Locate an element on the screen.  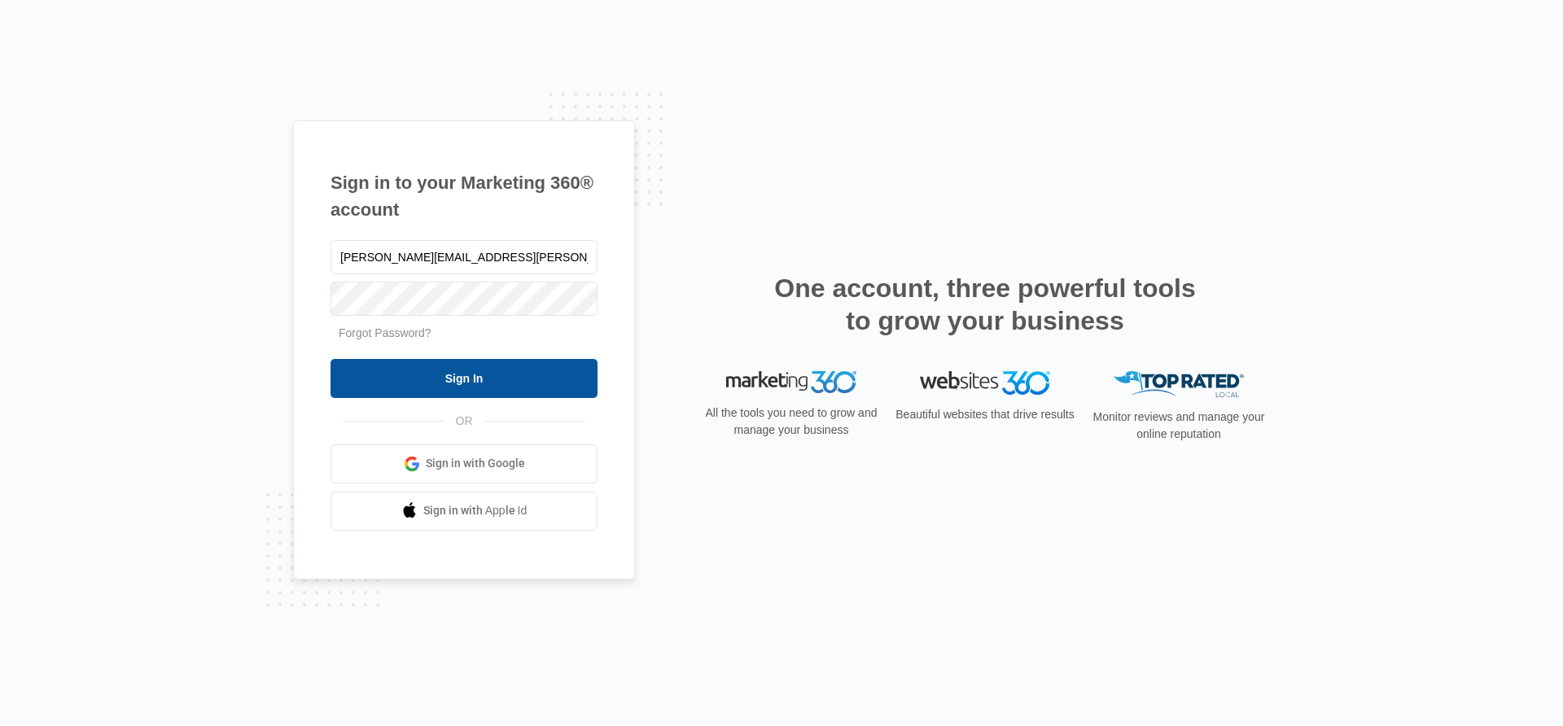
img: Marketing 360 is located at coordinates (791, 383).